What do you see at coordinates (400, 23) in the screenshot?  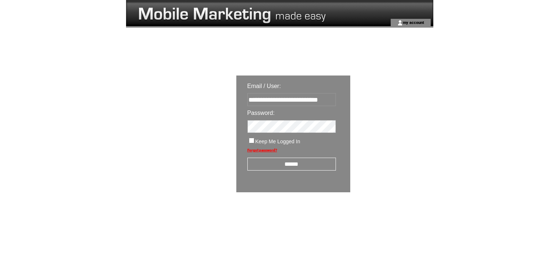 I see `img: account_icon.gif;jsessionid=CAD904DE9FC128C376BDEB107621115A` at bounding box center [400, 23].